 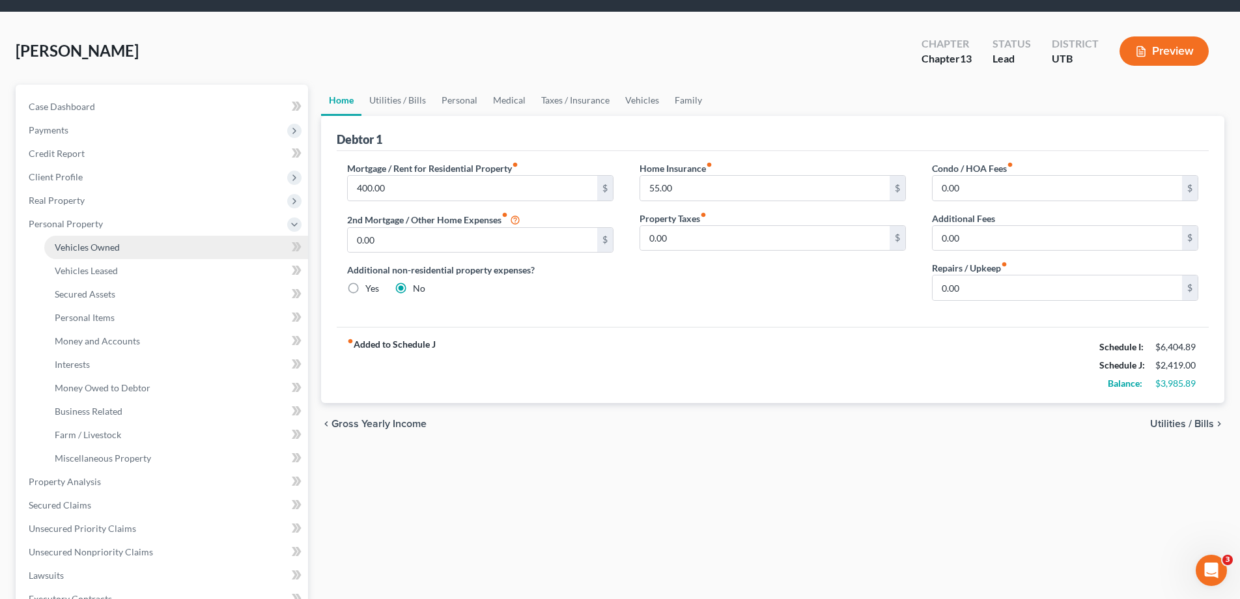 What do you see at coordinates (48, 130) in the screenshot?
I see `span: Payments` at bounding box center [48, 130].